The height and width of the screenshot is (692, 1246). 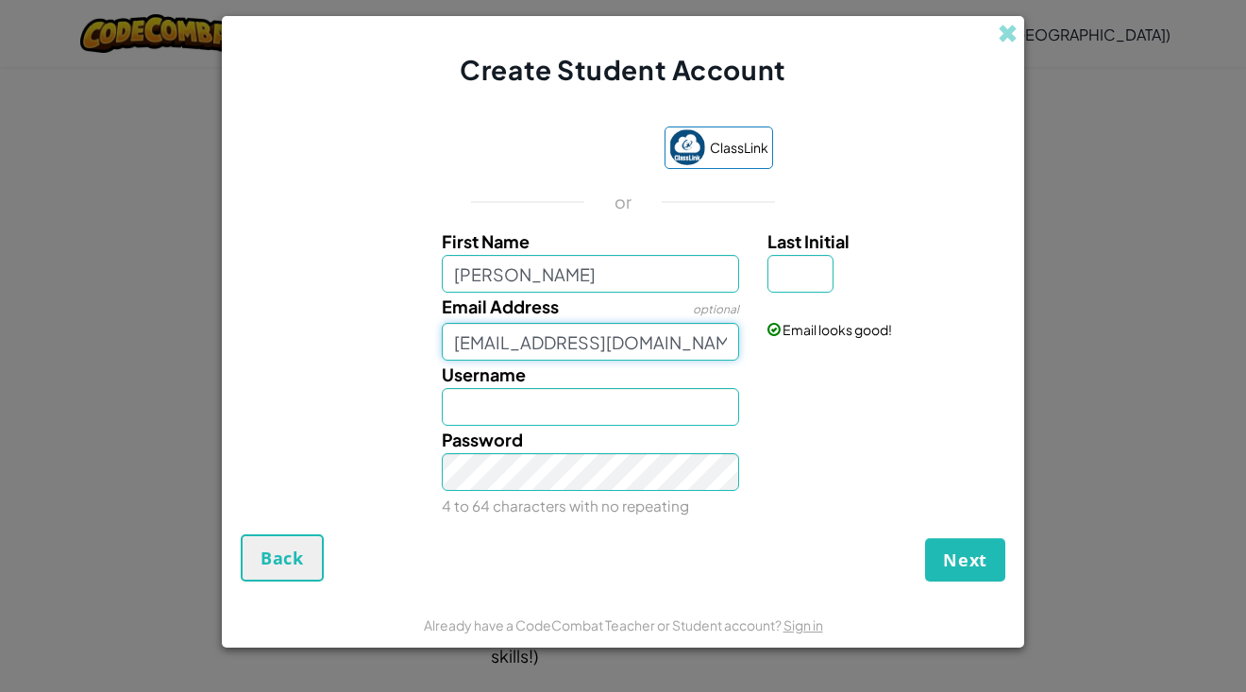 I want to click on span: First Name, so click(x=485, y=241).